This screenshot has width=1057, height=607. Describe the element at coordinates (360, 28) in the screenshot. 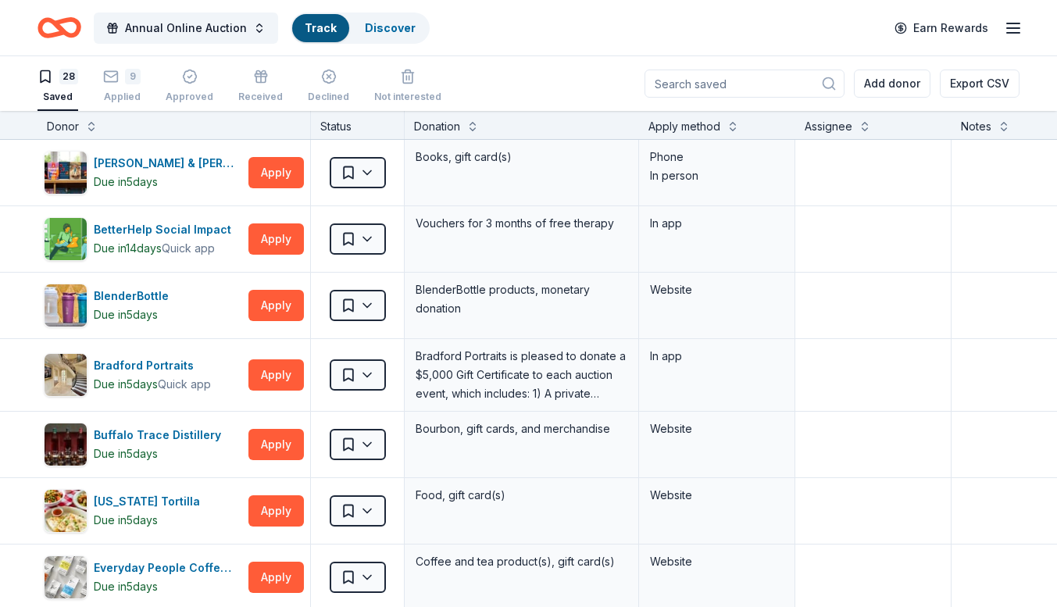

I see `button: TrackDiscover` at that location.